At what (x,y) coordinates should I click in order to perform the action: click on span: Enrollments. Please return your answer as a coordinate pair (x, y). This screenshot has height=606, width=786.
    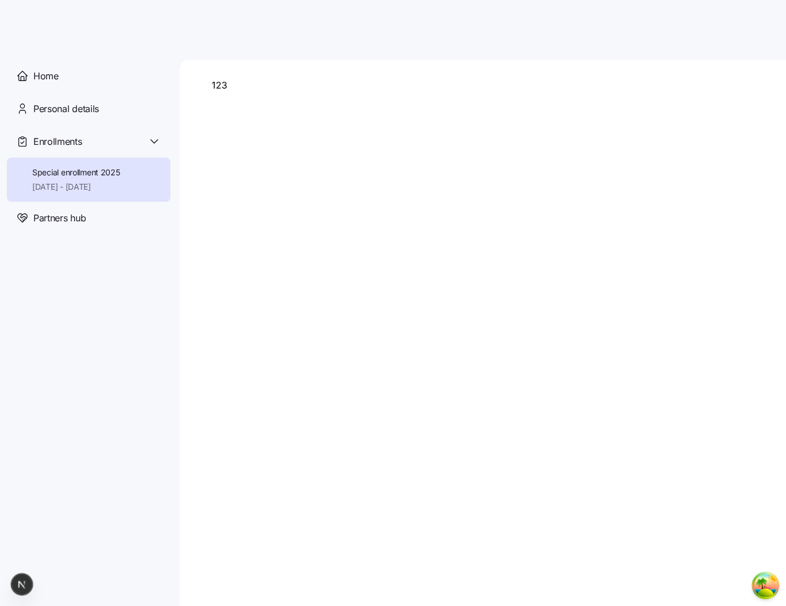
    Looking at the image, I should click on (58, 142).